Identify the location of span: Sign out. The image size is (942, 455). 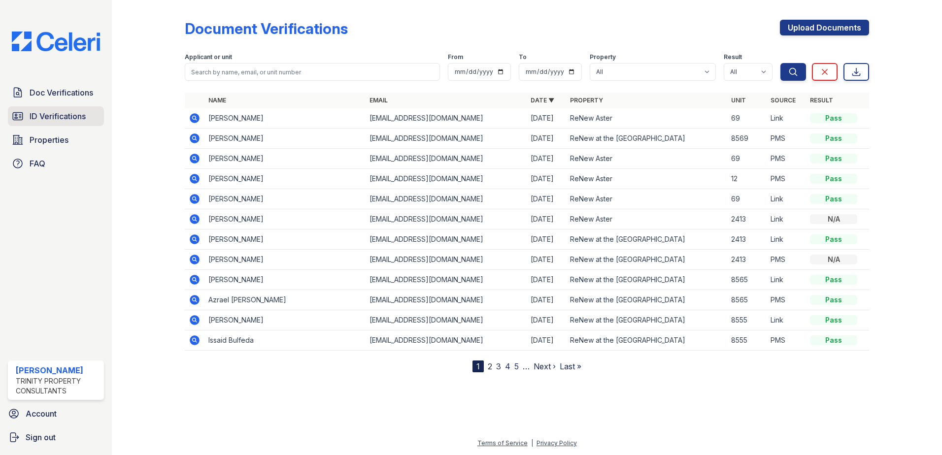
(40, 437).